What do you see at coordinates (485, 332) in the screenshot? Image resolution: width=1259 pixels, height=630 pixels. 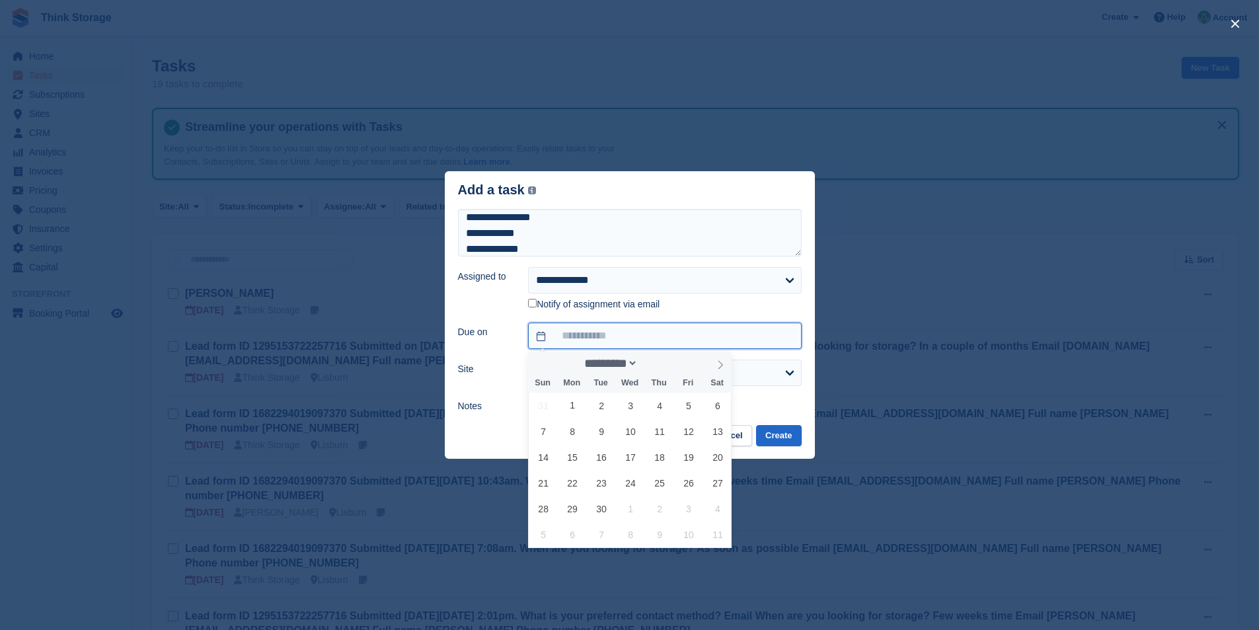 I see `label: Due on` at bounding box center [485, 332].